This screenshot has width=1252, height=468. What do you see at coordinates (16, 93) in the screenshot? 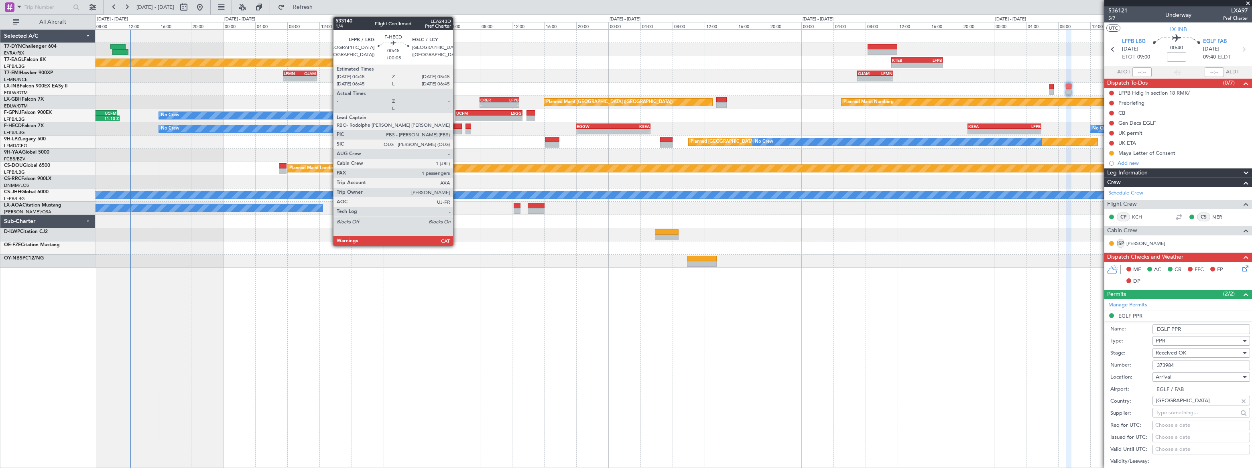
I see `a: EDLW/DTM` at bounding box center [16, 93].